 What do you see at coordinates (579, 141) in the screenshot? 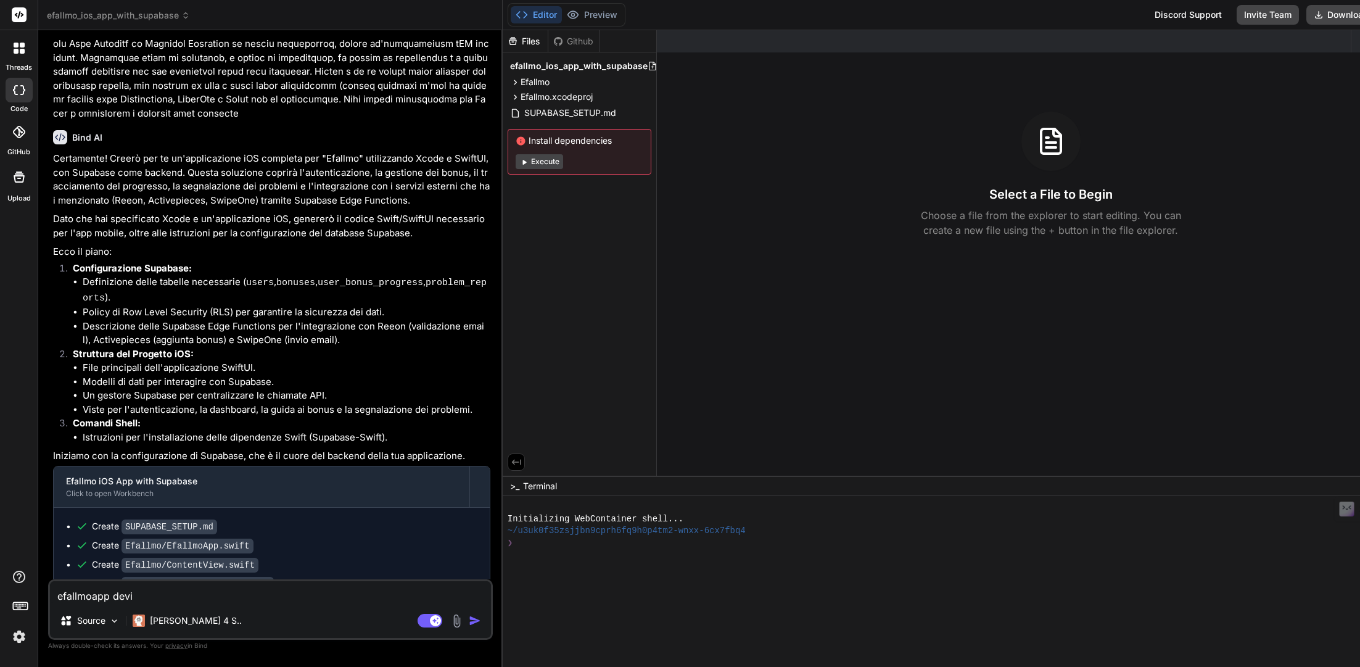
I see `span: Install dependencies` at bounding box center [579, 141].